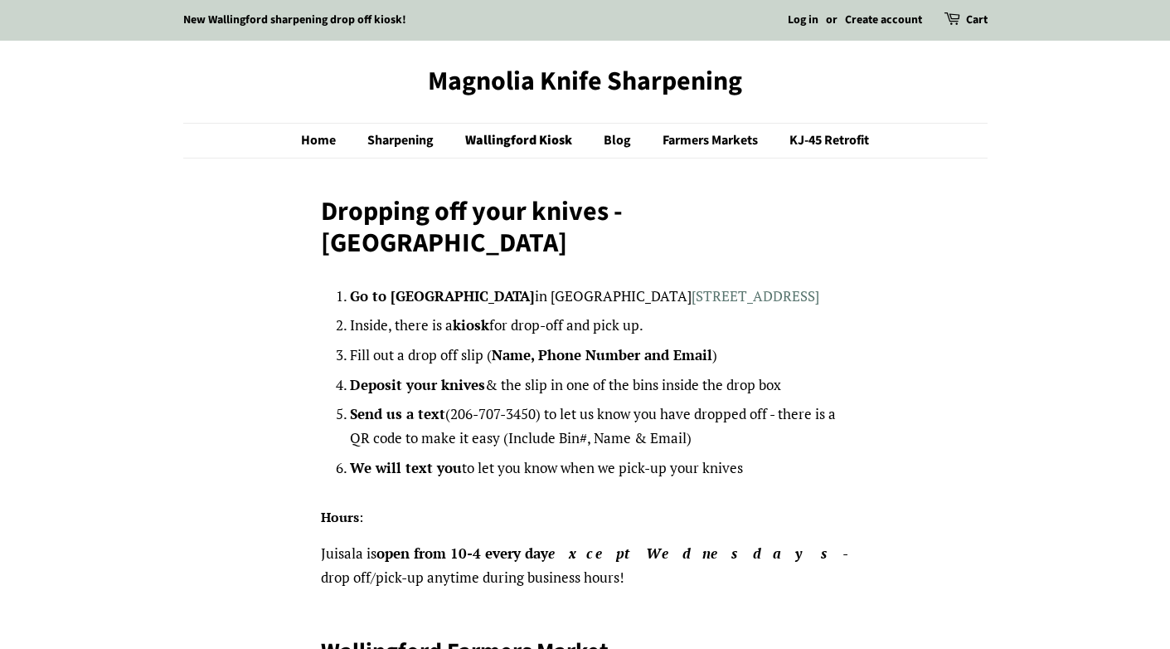  Describe the element at coordinates (471, 324) in the screenshot. I see `strong: kiosk` at that location.